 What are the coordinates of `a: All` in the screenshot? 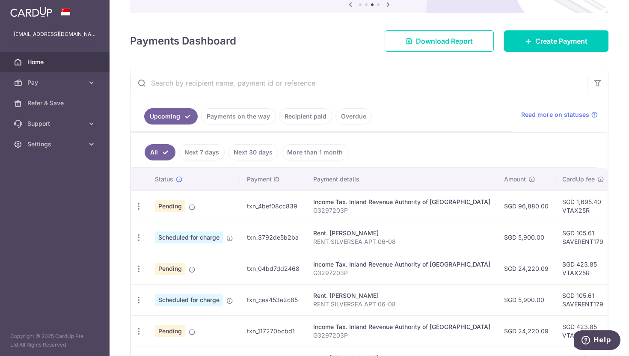 It's located at (160, 152).